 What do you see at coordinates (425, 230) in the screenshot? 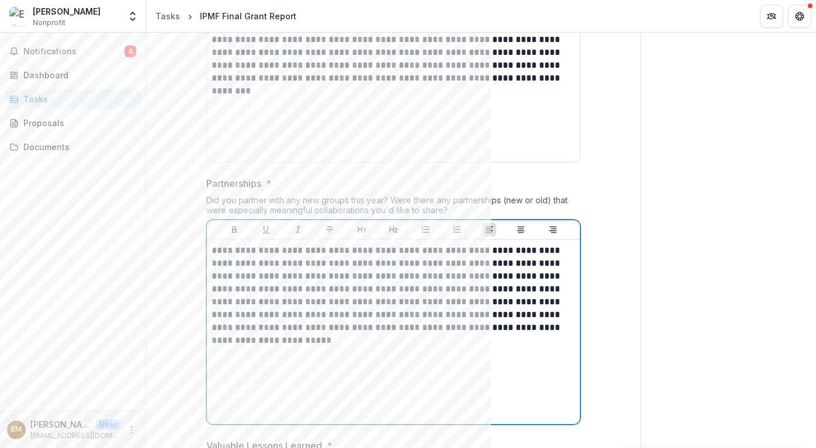
I see `button: Bullet List` at bounding box center [425, 230].